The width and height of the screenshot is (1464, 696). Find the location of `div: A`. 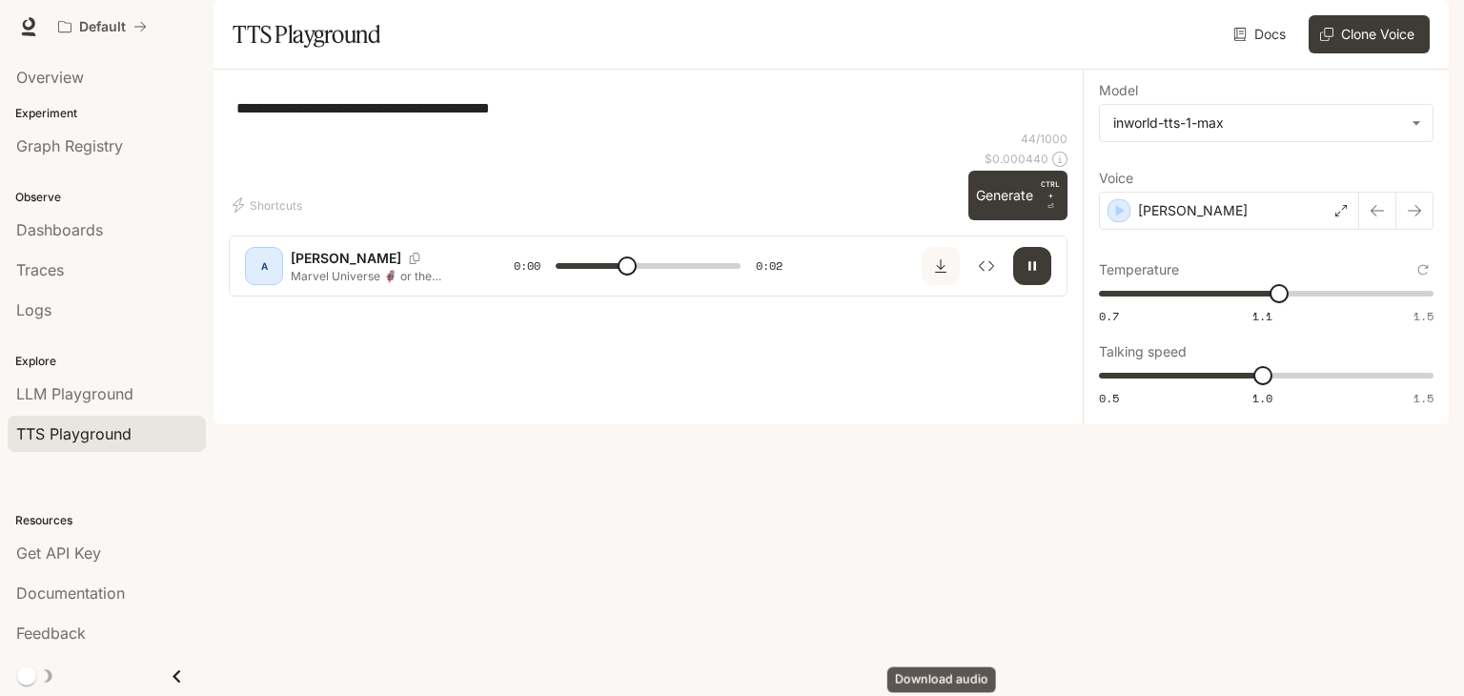

div: A is located at coordinates (264, 266).